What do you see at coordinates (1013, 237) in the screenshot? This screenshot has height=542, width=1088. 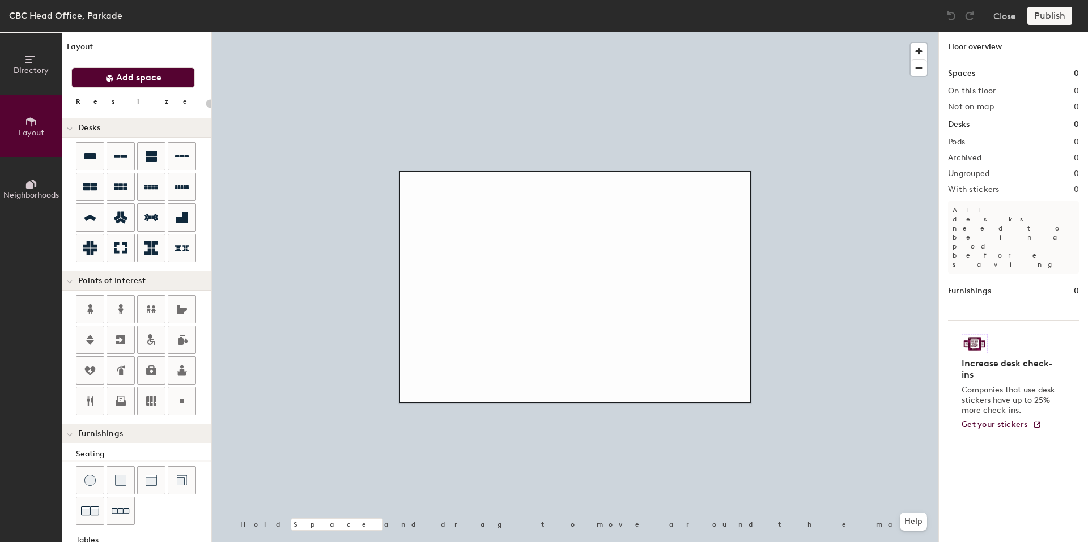 I see `p: All desks need to be in a pod before saving` at bounding box center [1013, 237].